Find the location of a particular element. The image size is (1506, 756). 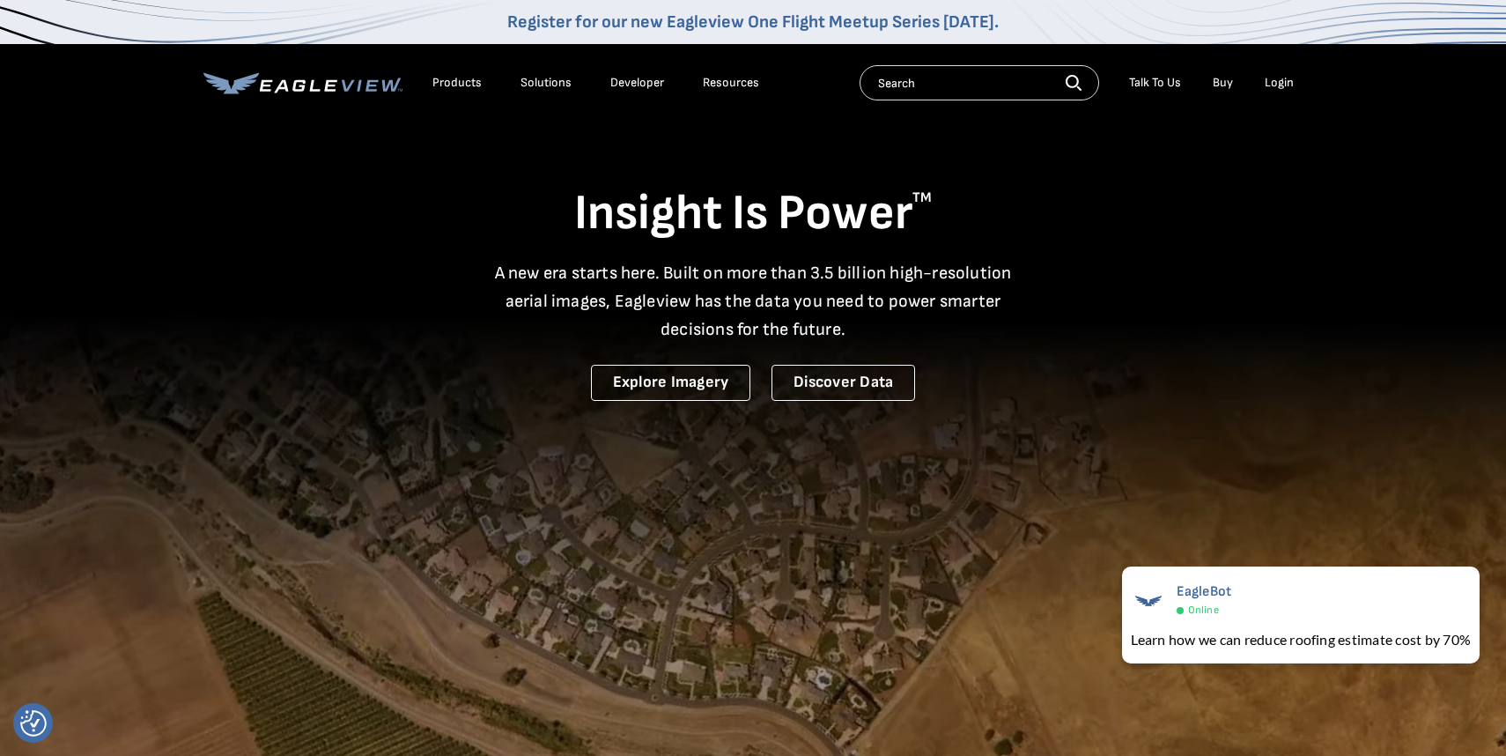

a: Discover Data is located at coordinates (843, 382).